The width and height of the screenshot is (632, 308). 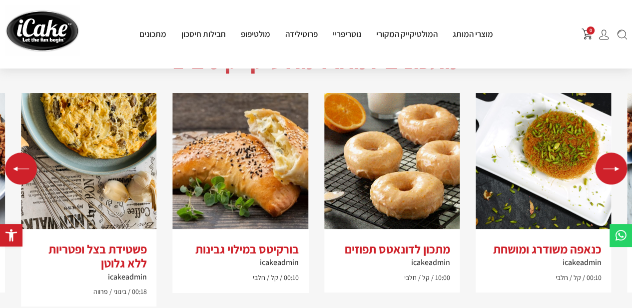 I want to click on h3: כנאפה משודרג ומושחת, so click(x=543, y=249).